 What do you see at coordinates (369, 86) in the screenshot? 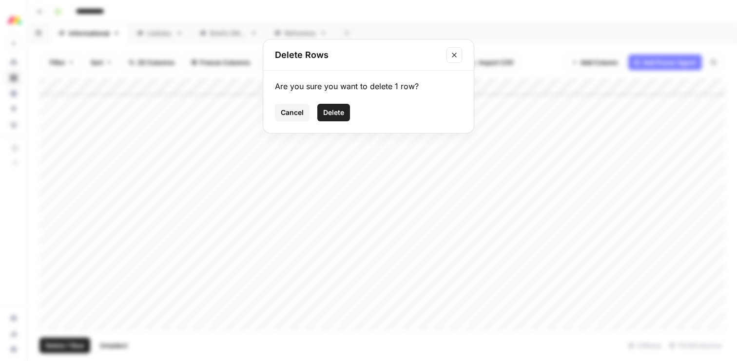
I see `div: Are you sure you want to delete 1 row?` at bounding box center [369, 86].